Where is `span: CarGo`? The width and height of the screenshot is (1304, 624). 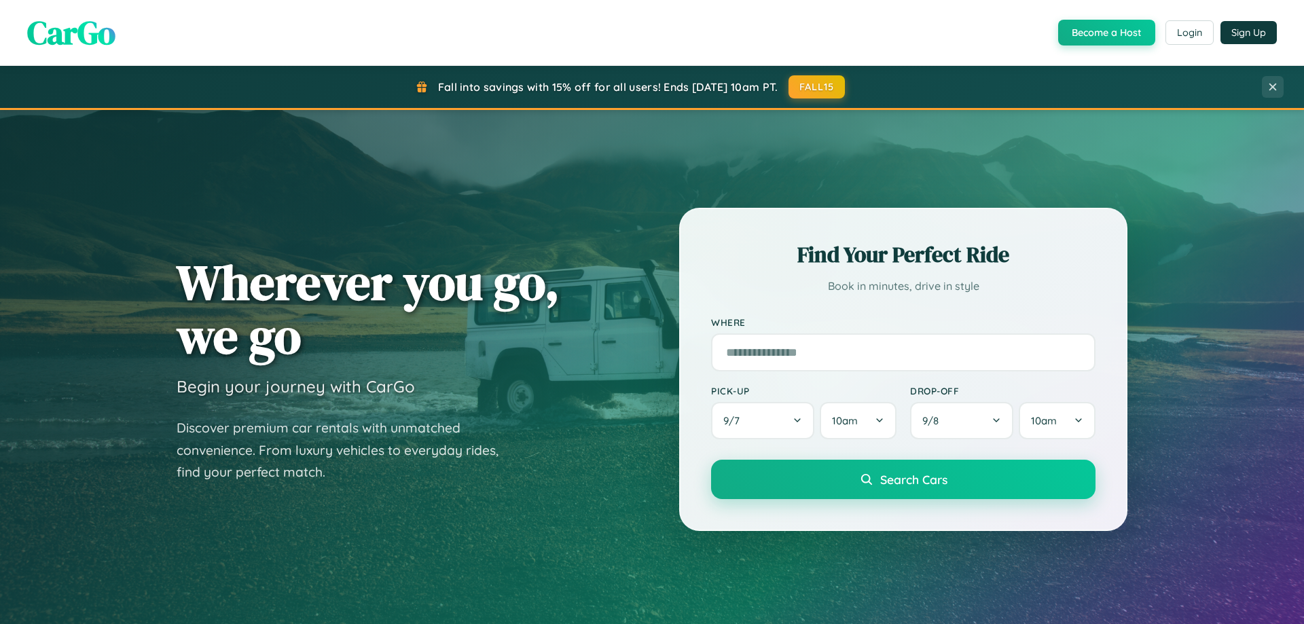 span: CarGo is located at coordinates (71, 33).